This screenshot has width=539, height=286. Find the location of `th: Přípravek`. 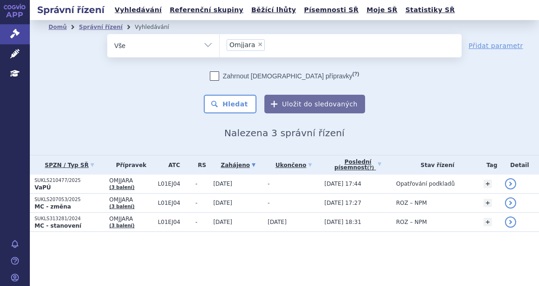

th: Přípravek is located at coordinates (129, 165).